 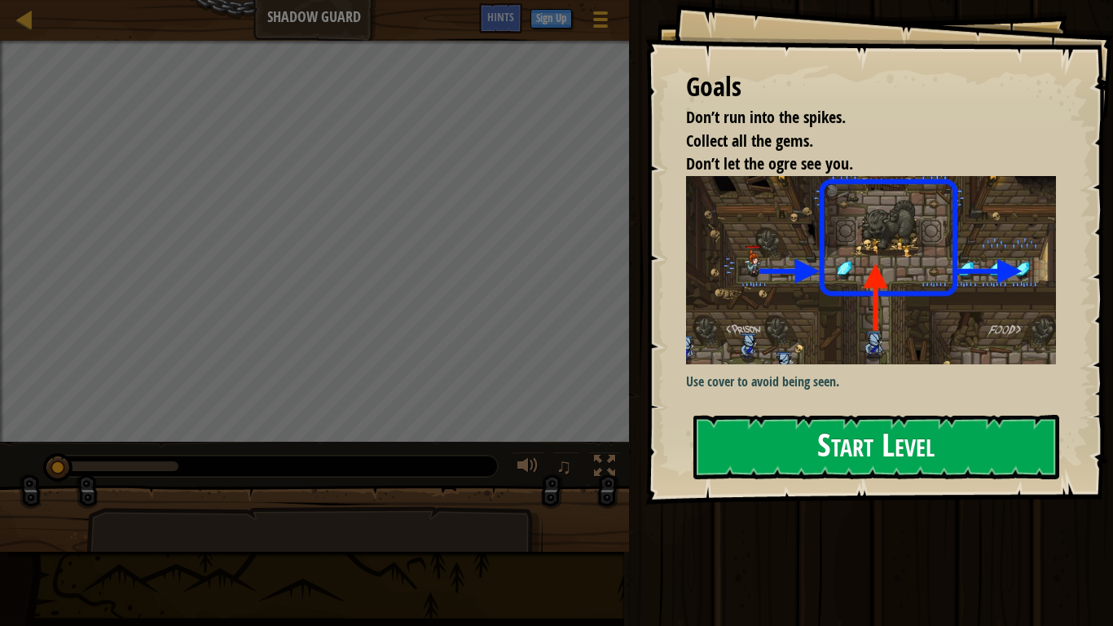 I want to click on button: Adjust volume, so click(x=528, y=468).